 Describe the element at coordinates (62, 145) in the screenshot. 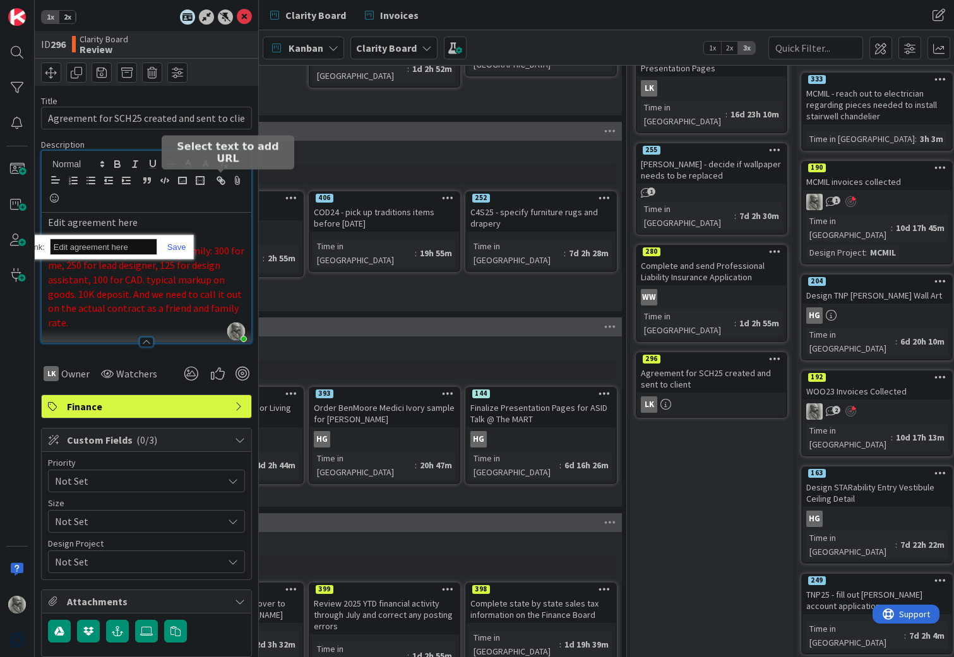

I see `span: Description` at that location.